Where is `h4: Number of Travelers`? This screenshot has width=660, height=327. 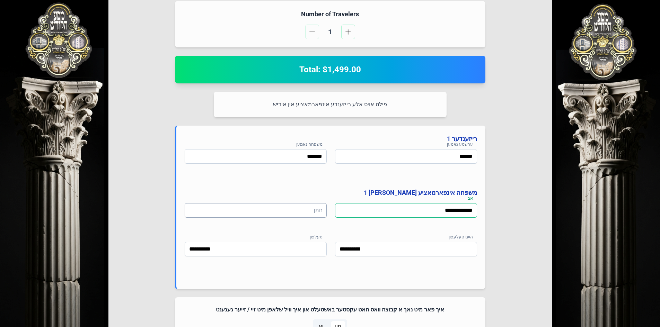
h4: Number of Travelers is located at coordinates (330, 14).